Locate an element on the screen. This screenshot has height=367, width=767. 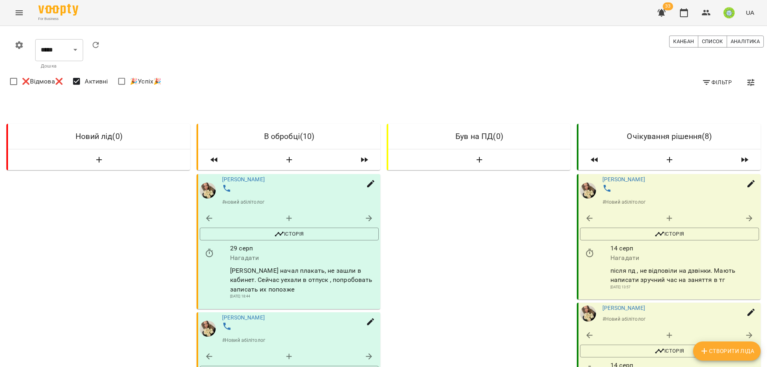
img: 8ec40acc98eb0e9459e318a00da59de5.jpg is located at coordinates (729, 13).